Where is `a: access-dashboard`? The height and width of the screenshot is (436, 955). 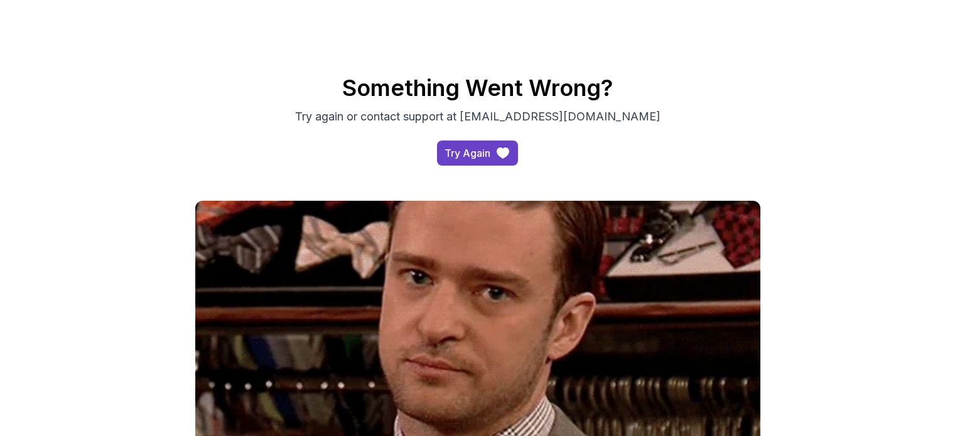
a: access-dashboard is located at coordinates (477, 153).